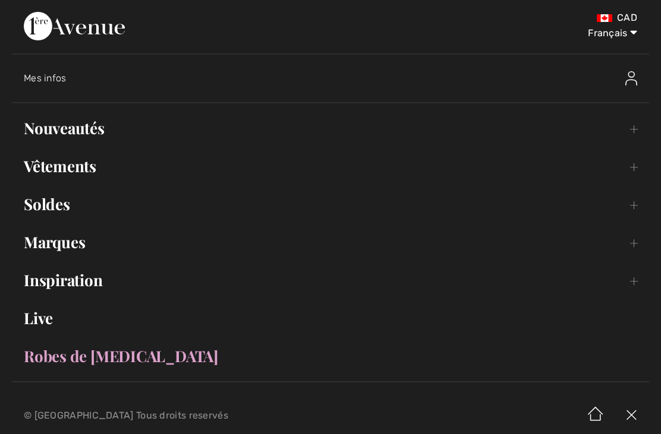 This screenshot has height=434, width=661. Describe the element at coordinates (330, 242) in the screenshot. I see `a: Marques` at that location.